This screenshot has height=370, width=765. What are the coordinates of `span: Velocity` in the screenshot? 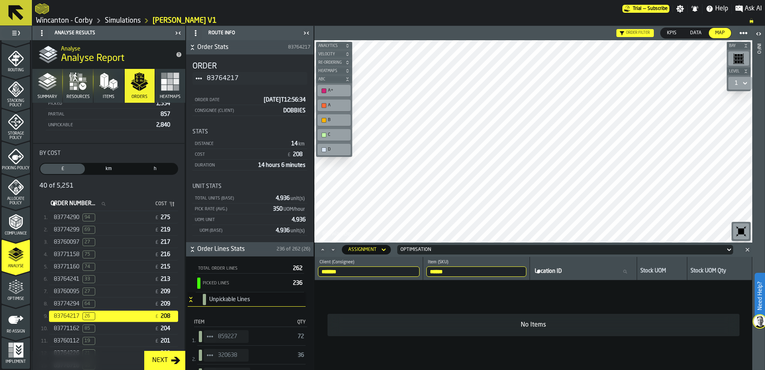 It's located at (330, 54).